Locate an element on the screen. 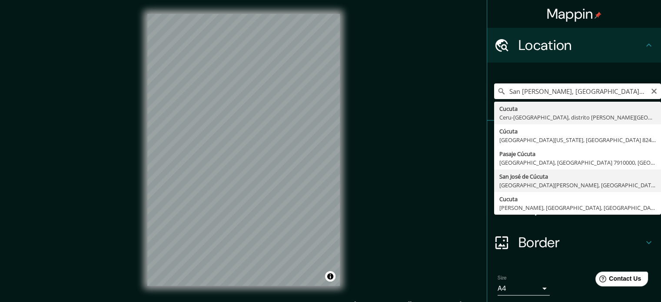 Image resolution: width=661 pixels, height=302 pixels. h4: Layout is located at coordinates (581, 208).